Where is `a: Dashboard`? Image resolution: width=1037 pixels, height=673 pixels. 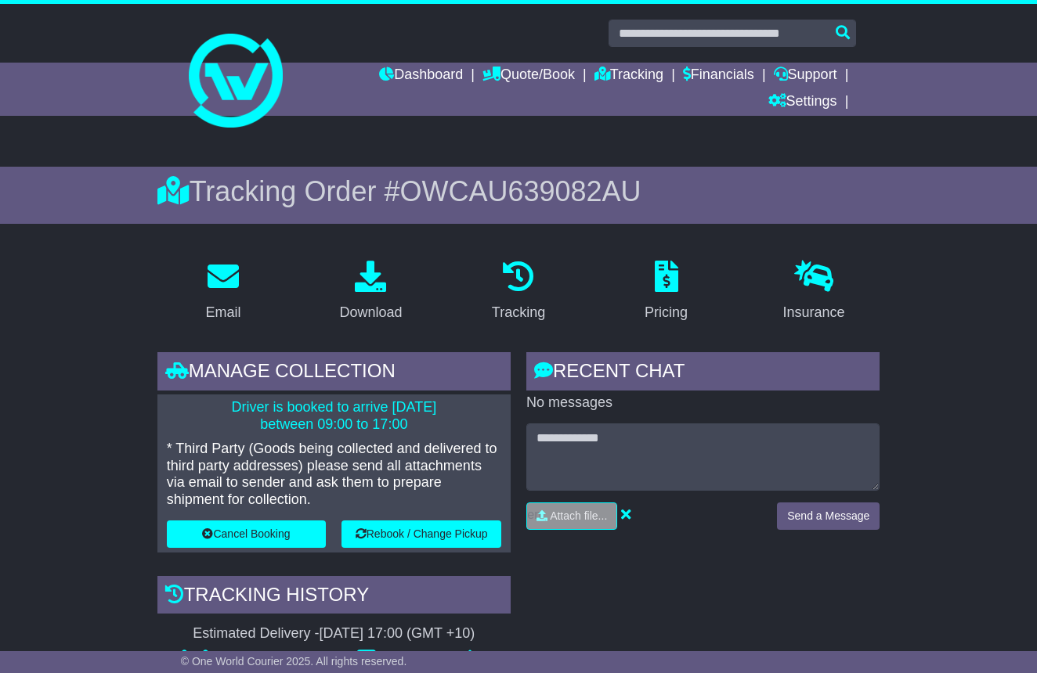
a: Dashboard is located at coordinates (421, 76).